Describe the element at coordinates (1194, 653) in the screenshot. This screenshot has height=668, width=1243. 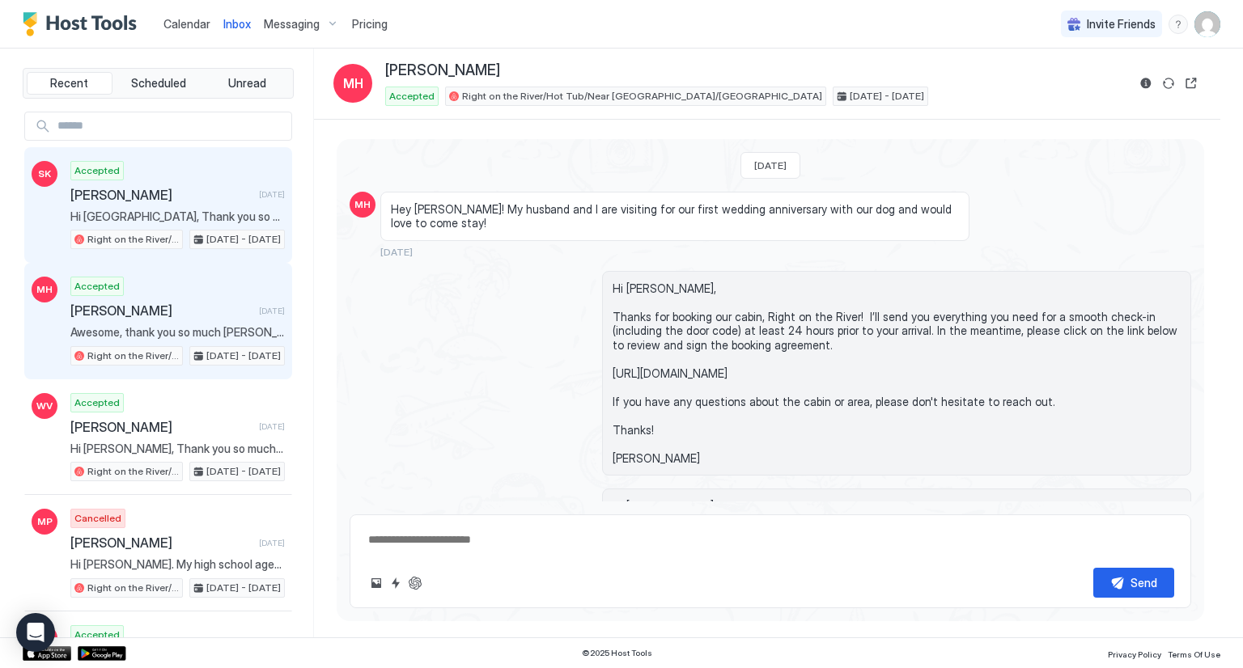
I see `a: Terms Of Use` at that location.